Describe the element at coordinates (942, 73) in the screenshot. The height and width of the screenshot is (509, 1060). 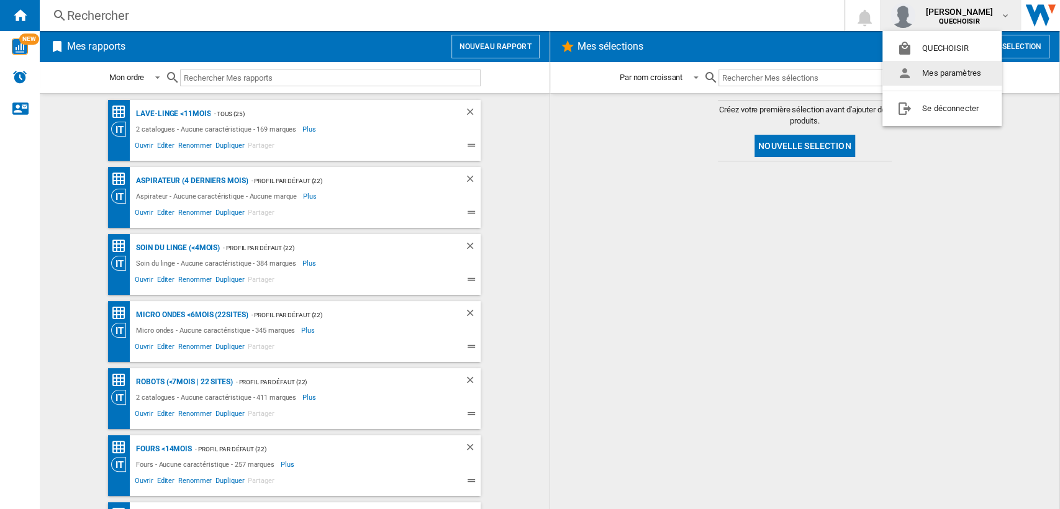
I see `button: Mes paramètres` at that location.